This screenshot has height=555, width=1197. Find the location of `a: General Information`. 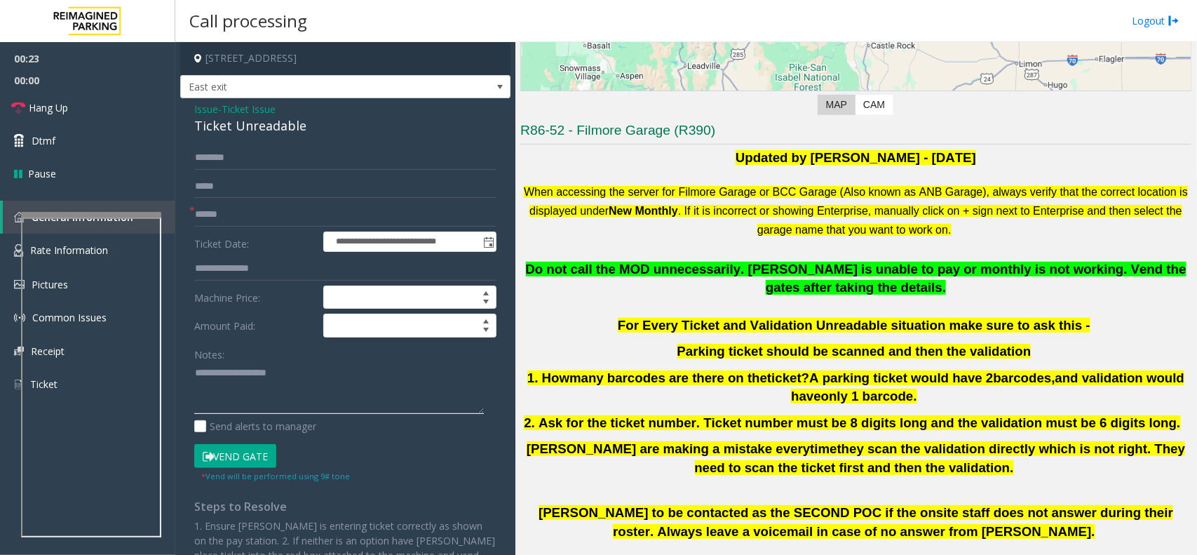

a: General Information is located at coordinates (89, 217).